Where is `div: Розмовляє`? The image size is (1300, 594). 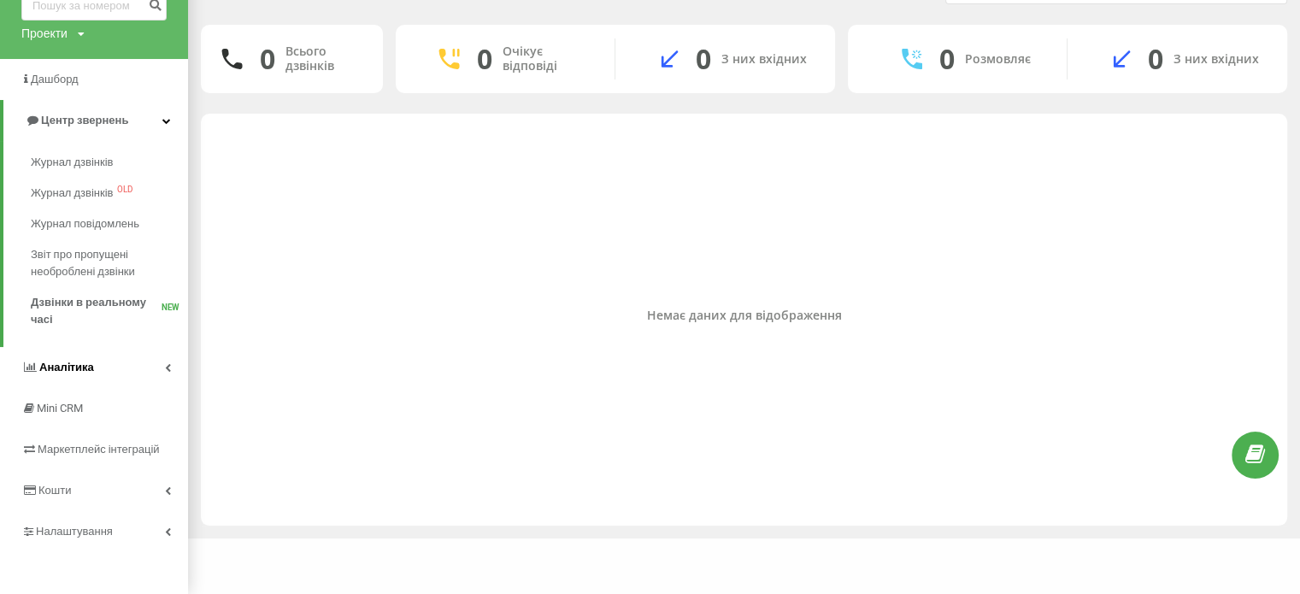 div: Розмовляє is located at coordinates (997, 59).